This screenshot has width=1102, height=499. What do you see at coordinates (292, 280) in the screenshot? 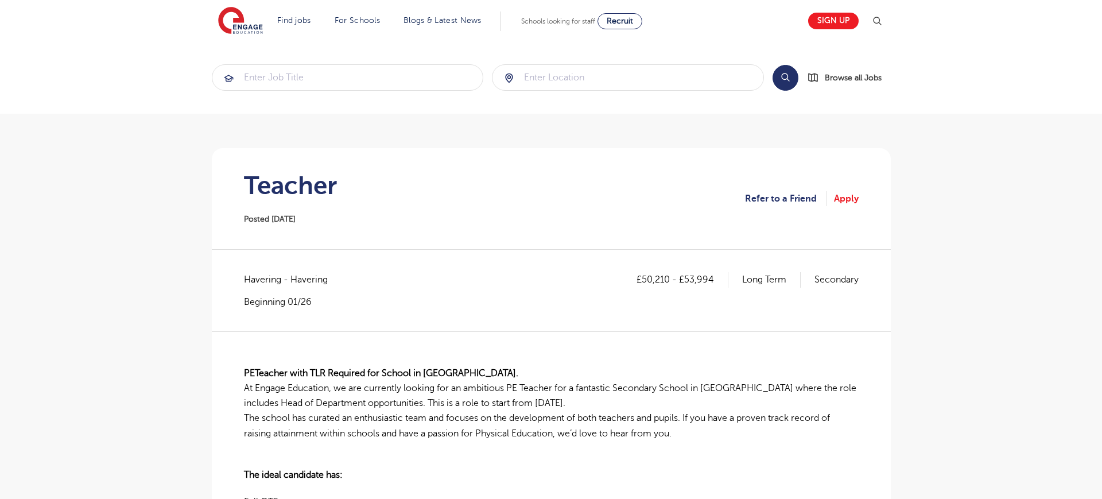
I see `span: Havering - Havering` at bounding box center [292, 280].